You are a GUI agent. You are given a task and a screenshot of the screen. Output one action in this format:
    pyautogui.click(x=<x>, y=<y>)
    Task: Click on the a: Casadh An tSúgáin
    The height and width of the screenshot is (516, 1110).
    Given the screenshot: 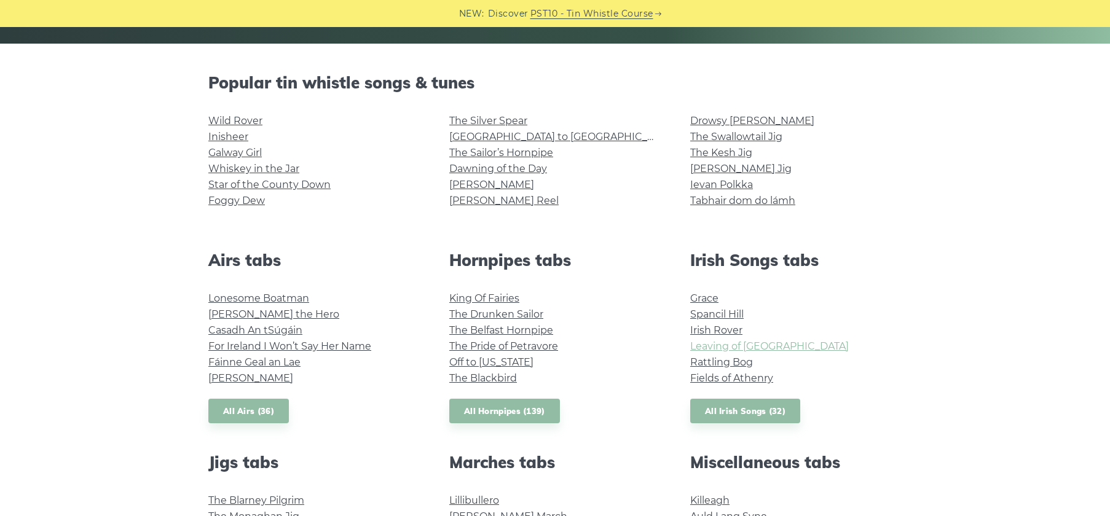 What is the action you would take?
    pyautogui.click(x=255, y=330)
    